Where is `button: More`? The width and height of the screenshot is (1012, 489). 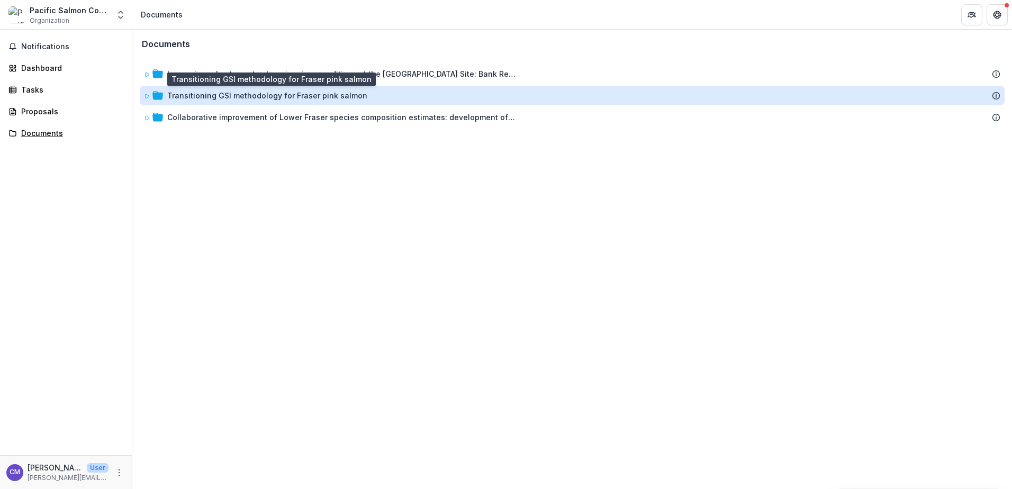
button: More is located at coordinates (119, 473).